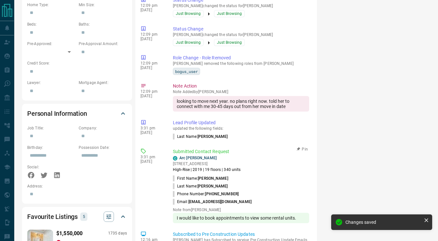 The height and width of the screenshot is (241, 438). I want to click on p: Mortgage Agent:, so click(103, 83).